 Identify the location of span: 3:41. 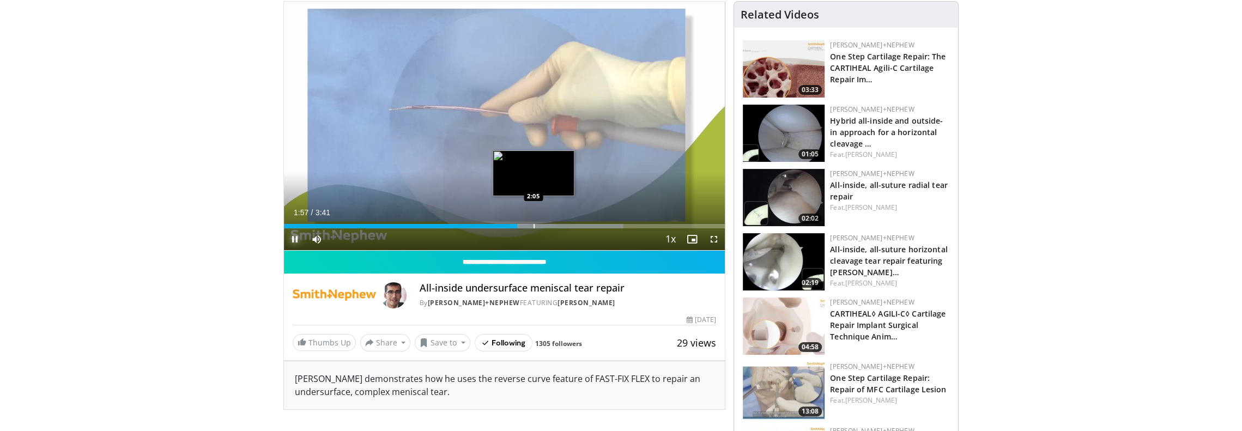
(323, 213).